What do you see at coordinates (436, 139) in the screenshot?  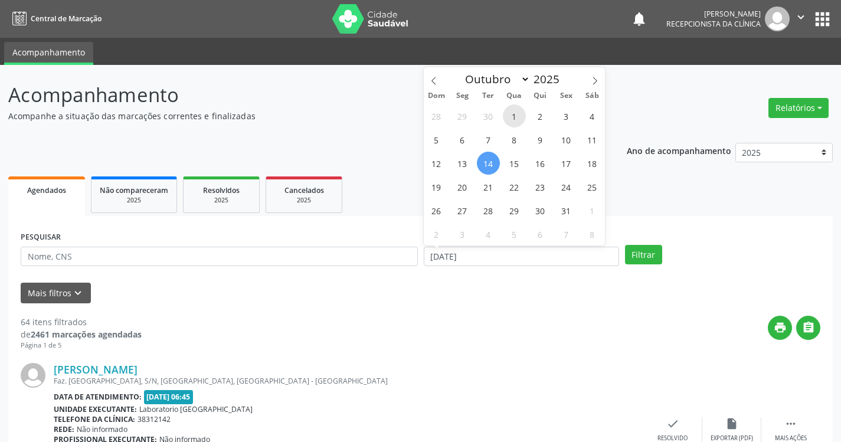 I see `span: Outubro 5, 2025` at bounding box center [436, 139].